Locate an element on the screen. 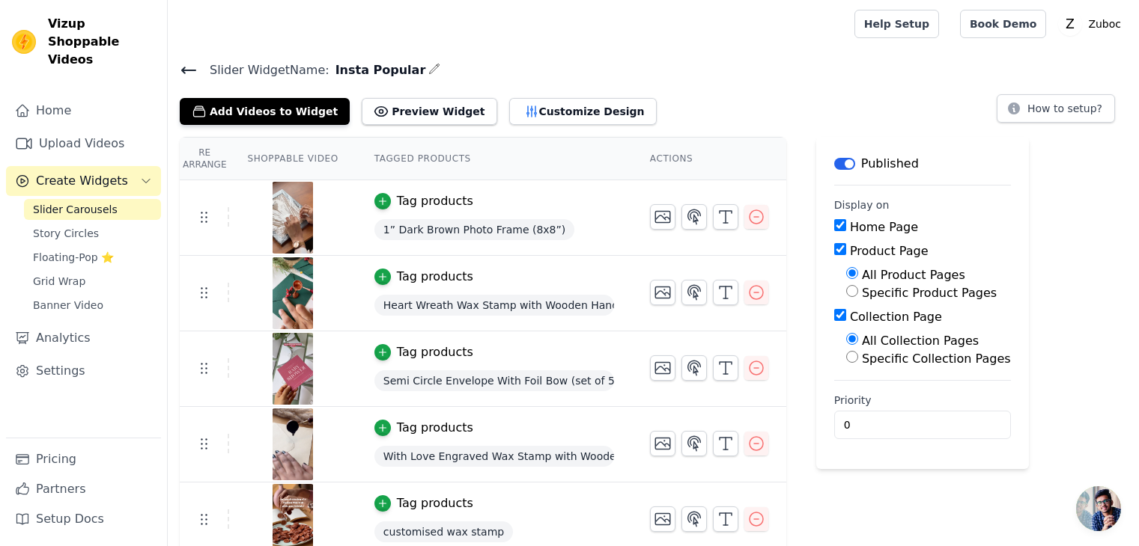  span: Vizup Shoppable Videos is located at coordinates (101, 42).